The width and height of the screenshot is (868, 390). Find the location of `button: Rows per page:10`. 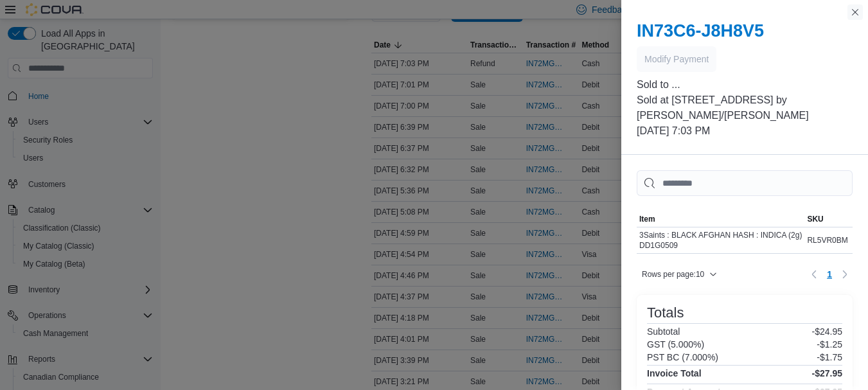

button: Rows per page:10 is located at coordinates (679, 274).